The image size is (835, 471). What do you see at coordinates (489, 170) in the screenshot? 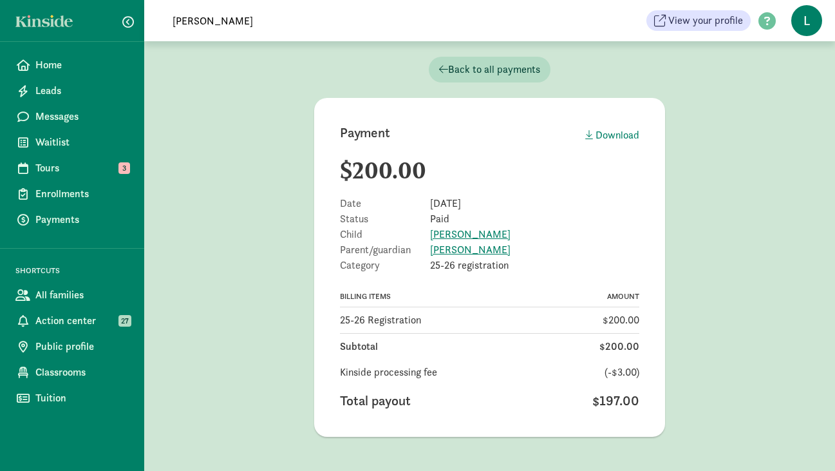
I see `h2: $200.00` at bounding box center [489, 170].